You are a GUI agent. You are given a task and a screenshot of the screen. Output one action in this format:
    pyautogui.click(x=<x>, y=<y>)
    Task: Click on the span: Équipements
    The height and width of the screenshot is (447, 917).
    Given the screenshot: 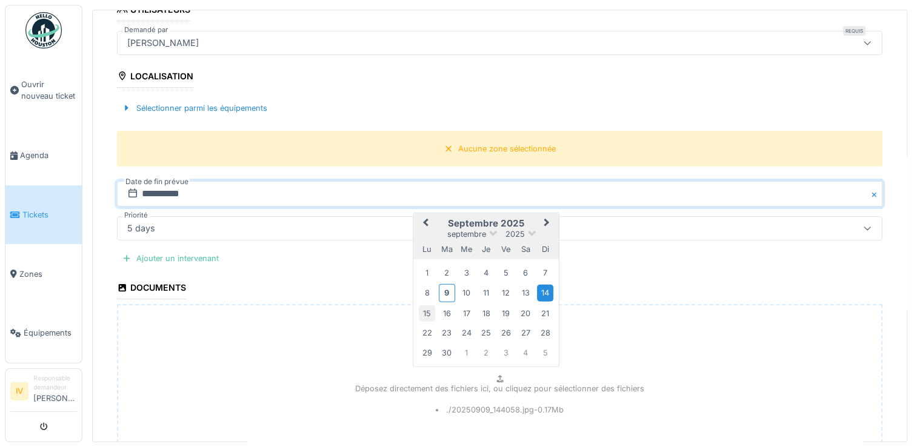 What is the action you would take?
    pyautogui.click(x=50, y=333)
    